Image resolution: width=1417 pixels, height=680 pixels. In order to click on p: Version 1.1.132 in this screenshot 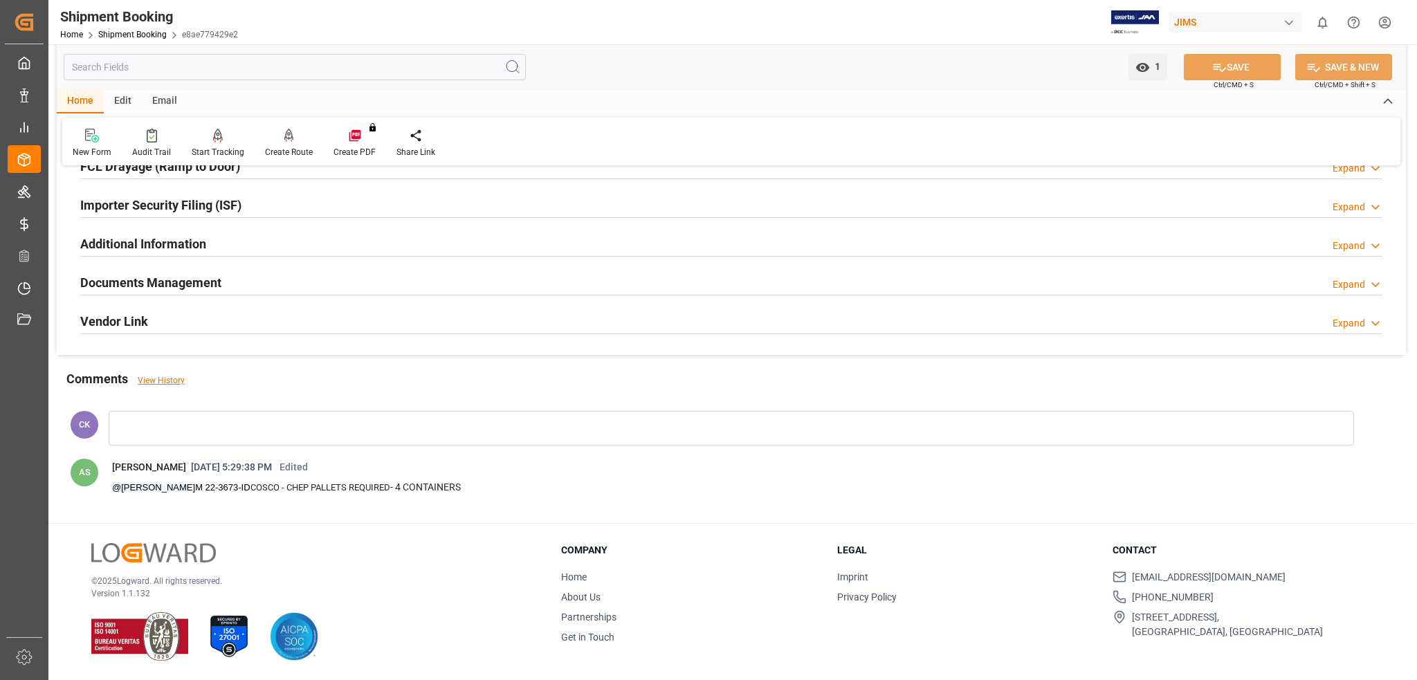, I will do `click(309, 594)`.